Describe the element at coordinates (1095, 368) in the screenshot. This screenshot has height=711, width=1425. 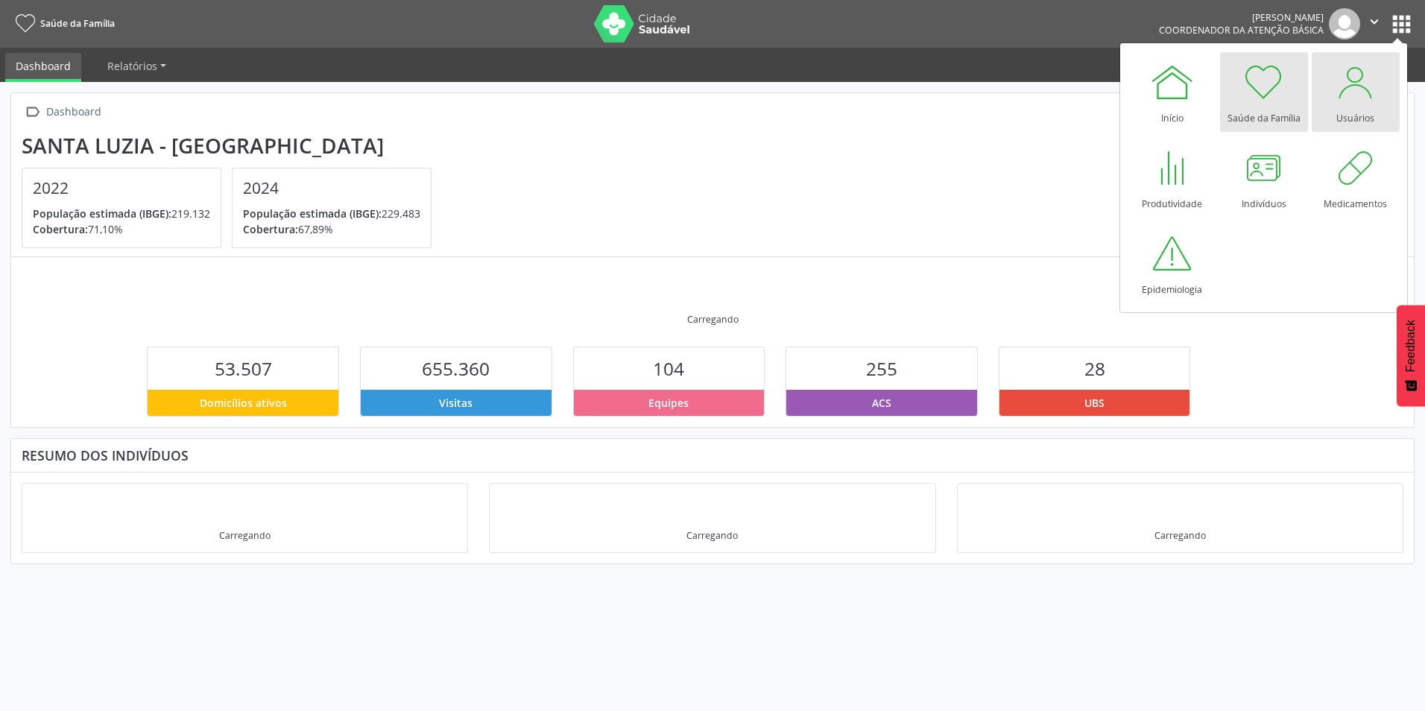
I see `span: 28` at that location.